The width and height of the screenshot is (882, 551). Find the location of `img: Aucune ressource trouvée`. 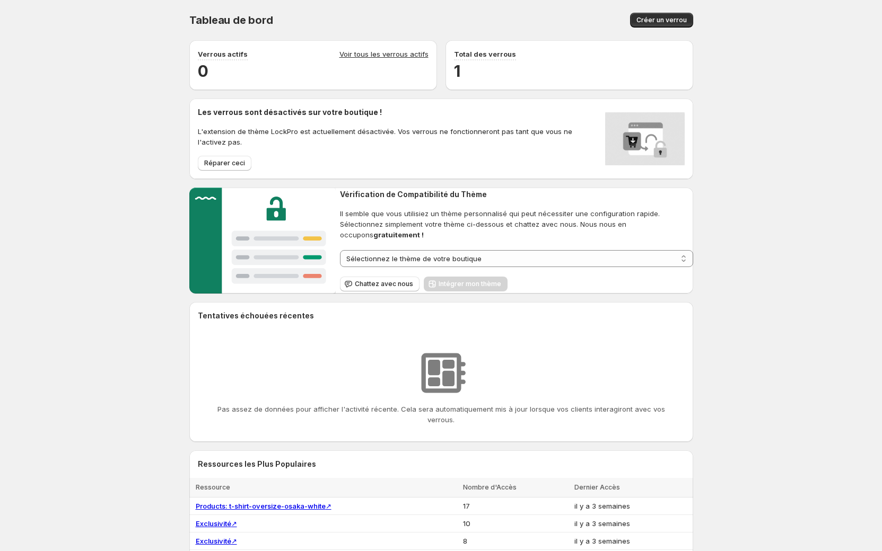

img: Aucune ressource trouvée is located at coordinates (441, 373).